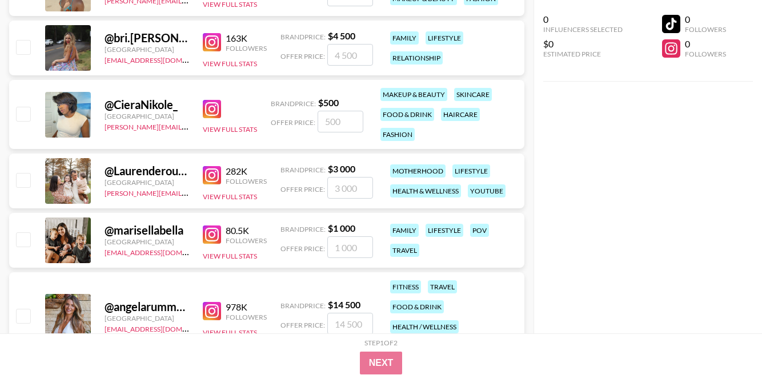  Describe the element at coordinates (381, 363) in the screenshot. I see `button: Next` at that location.